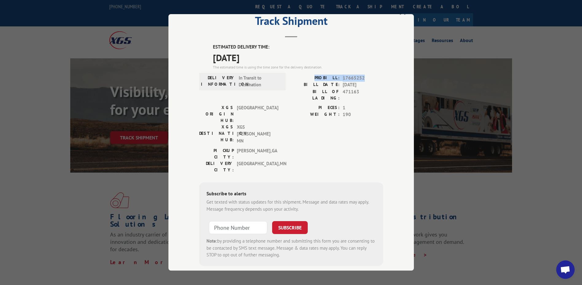 The width and height of the screenshot is (582, 285). I want to click on div: Subscribe to alerts, so click(291, 194).